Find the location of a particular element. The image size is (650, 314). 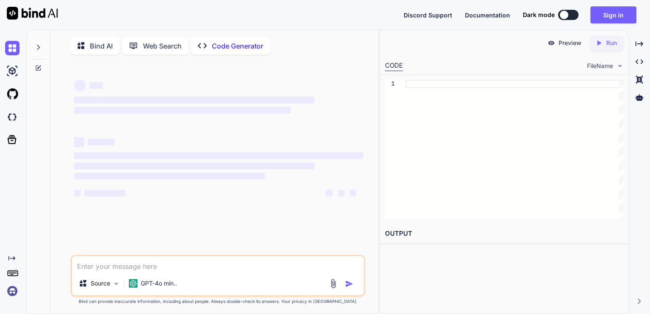

button: Documentation is located at coordinates (487, 15).